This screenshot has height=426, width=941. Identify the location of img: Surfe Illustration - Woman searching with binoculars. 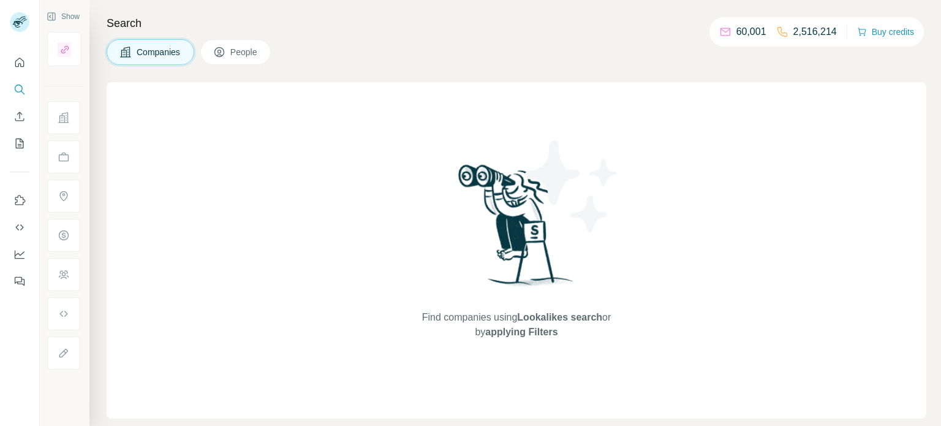
(516, 229).